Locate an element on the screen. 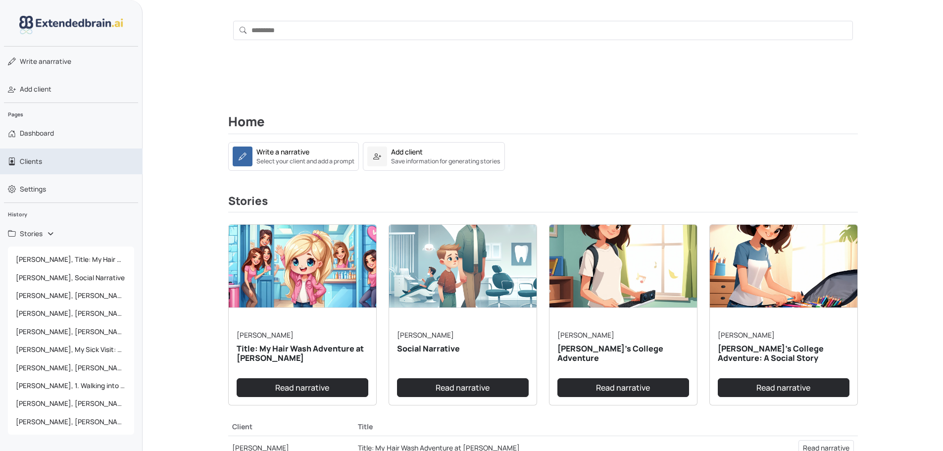  img: logo is located at coordinates (71, 25).